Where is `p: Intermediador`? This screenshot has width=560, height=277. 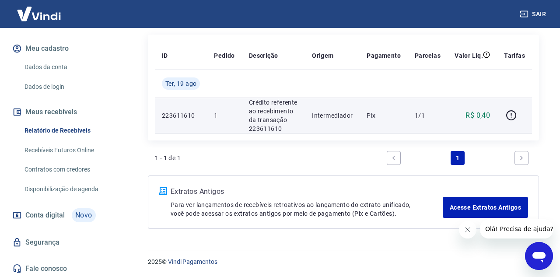 p: Intermediador is located at coordinates (332, 116).